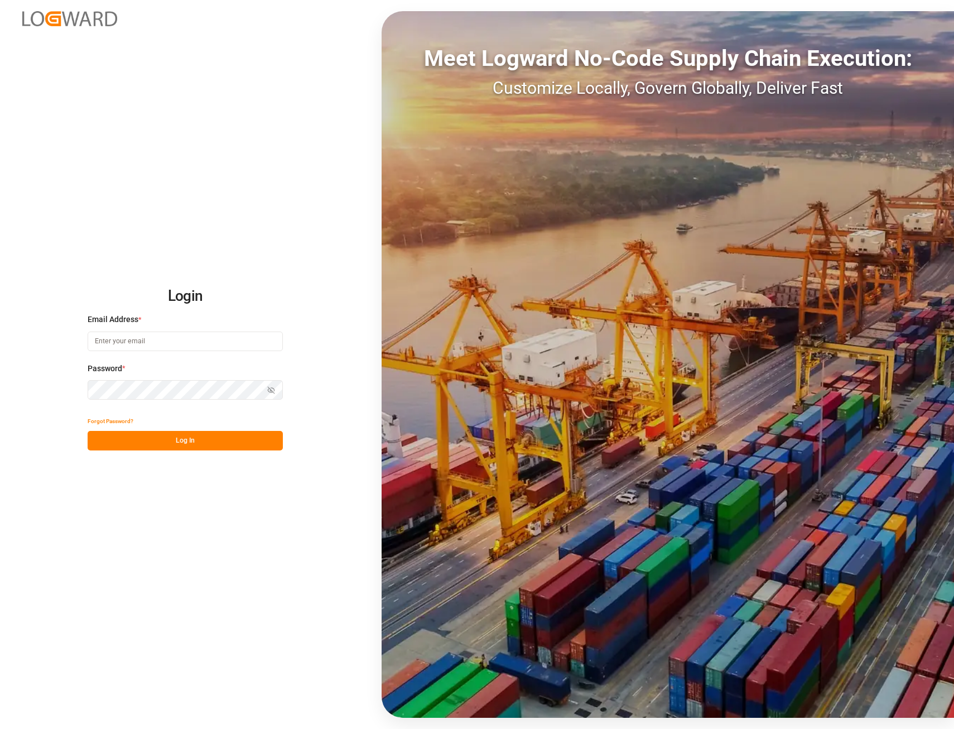 Image resolution: width=954 pixels, height=729 pixels. I want to click on img: Logward_new_orange.png, so click(70, 18).